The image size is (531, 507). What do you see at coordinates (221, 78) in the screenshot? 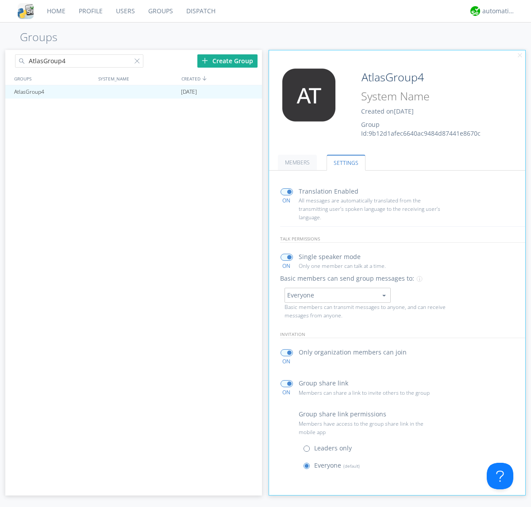
I see `div: CREATED` at bounding box center [221, 78].